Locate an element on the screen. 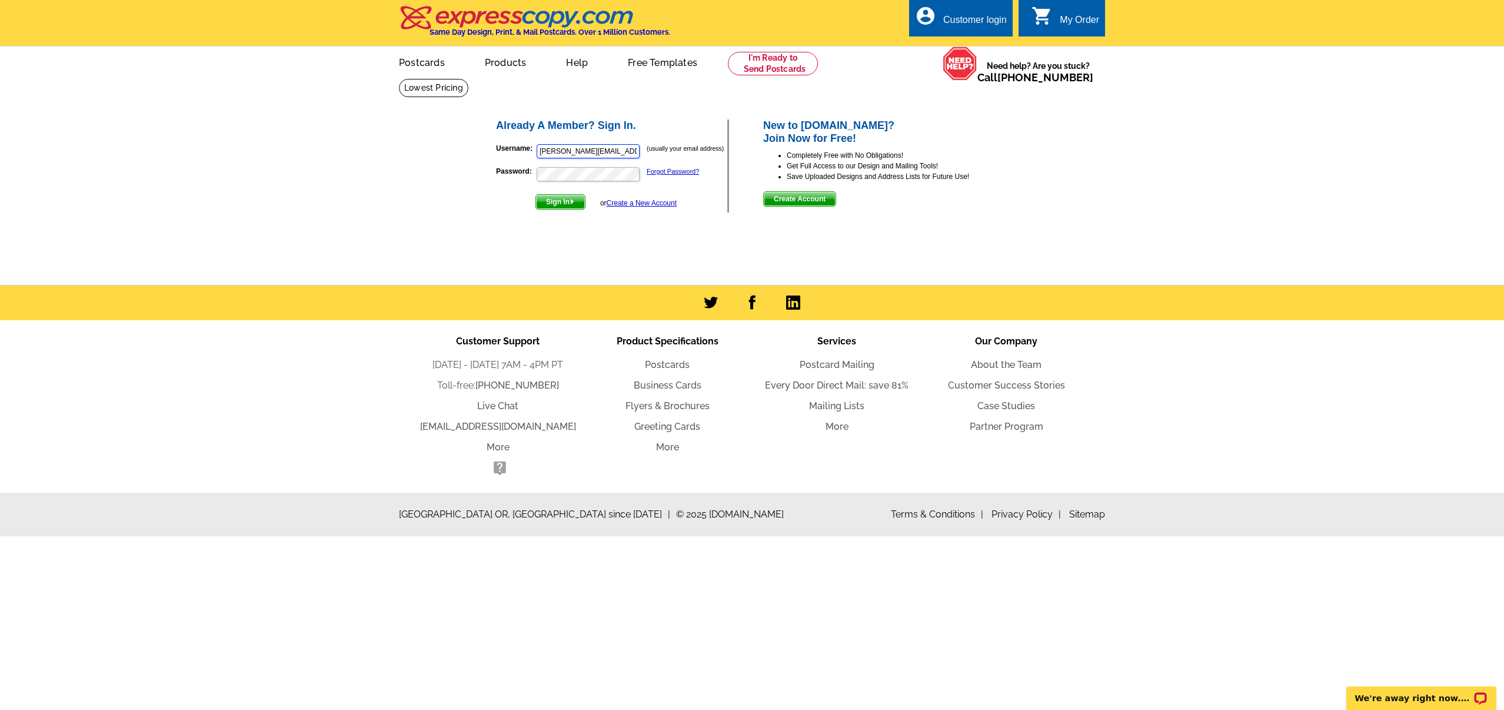 Image resolution: width=1504 pixels, height=710 pixels. a: Terms & Conditions is located at coordinates (937, 514).